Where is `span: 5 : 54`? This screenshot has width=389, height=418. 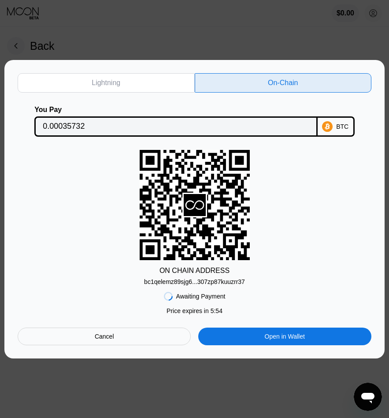
span: 5 : 54 is located at coordinates (216, 310).